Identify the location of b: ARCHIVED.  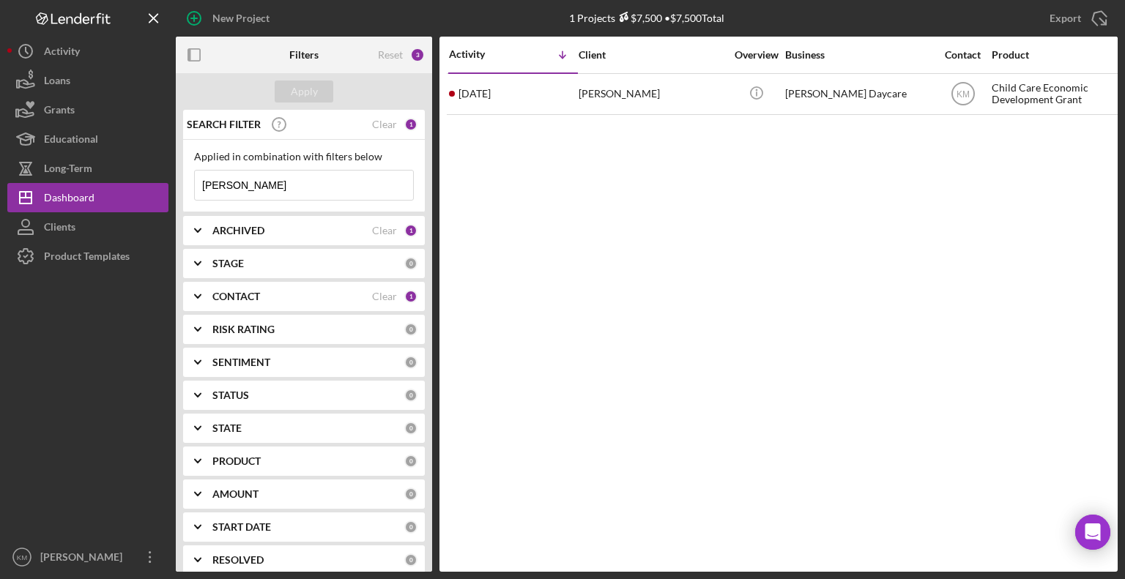
(238, 231).